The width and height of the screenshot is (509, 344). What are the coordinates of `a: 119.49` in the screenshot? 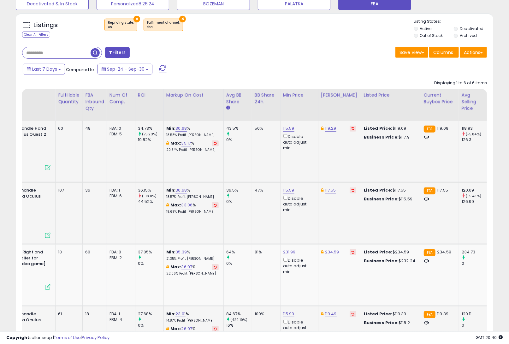 It's located at (331, 314).